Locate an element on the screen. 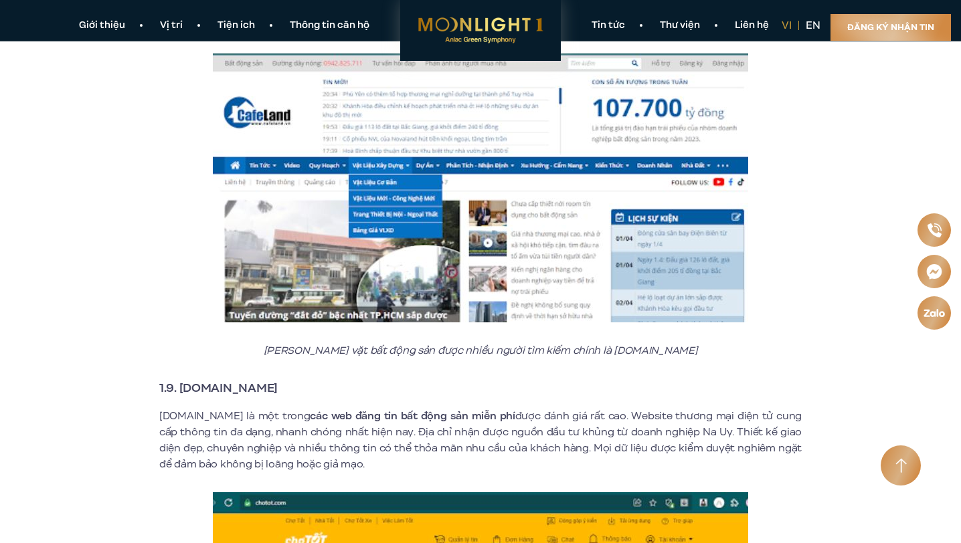 This screenshot has height=543, width=961. a: vi is located at coordinates (786, 25).